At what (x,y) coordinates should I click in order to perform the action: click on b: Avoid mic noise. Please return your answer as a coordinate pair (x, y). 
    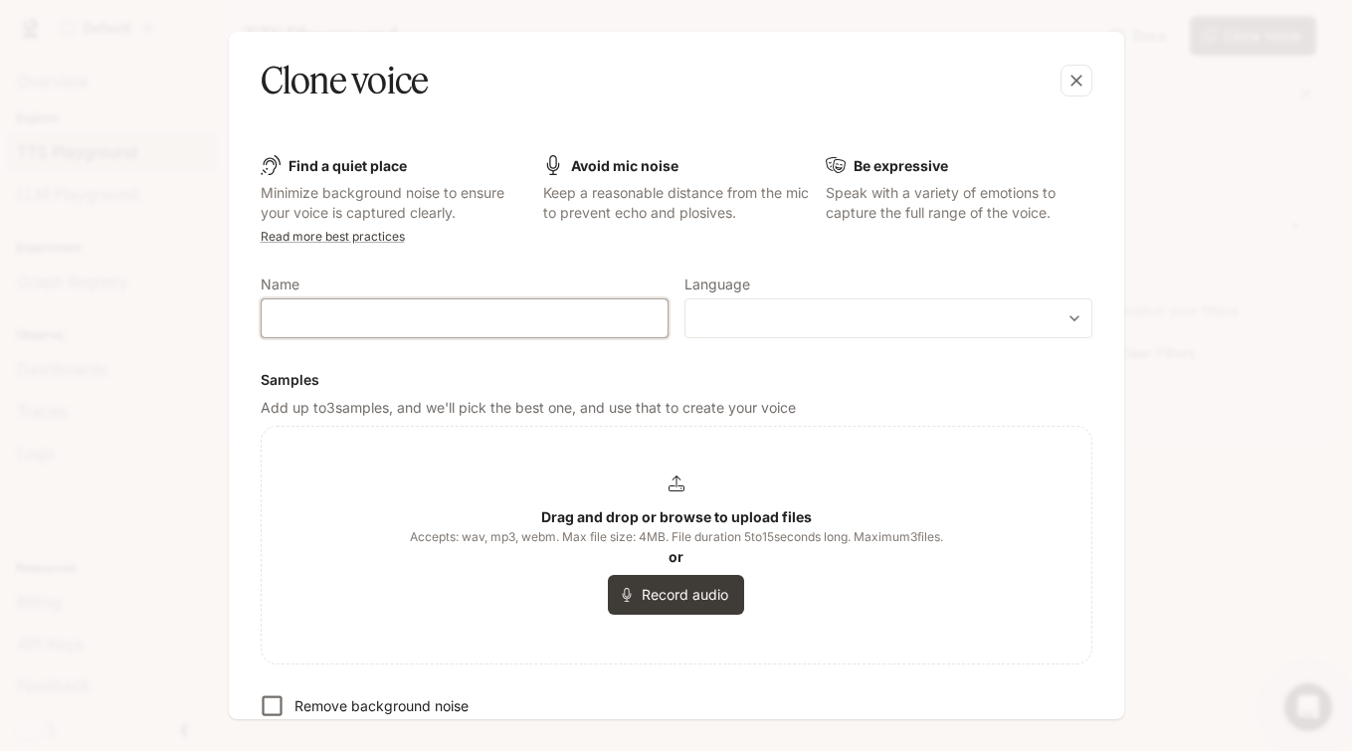
    Looking at the image, I should click on (625, 165).